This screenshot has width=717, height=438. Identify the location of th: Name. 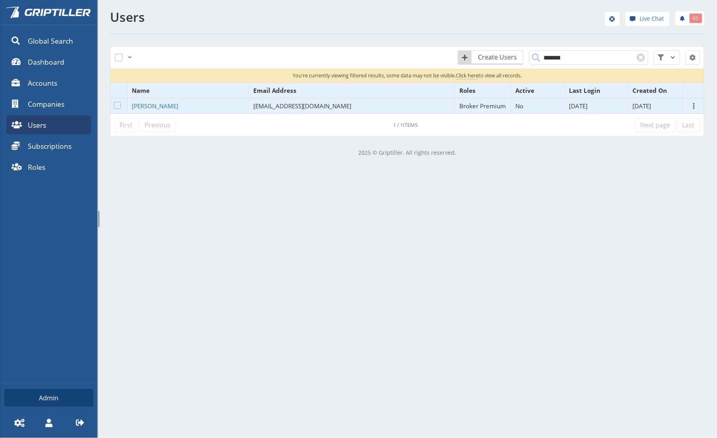
(188, 91).